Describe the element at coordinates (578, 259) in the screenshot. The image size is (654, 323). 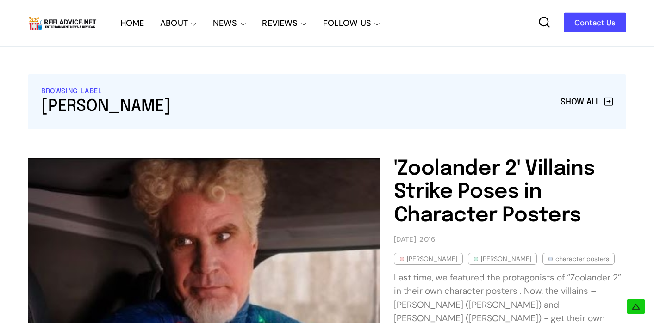
I see `a: character posters` at that location.